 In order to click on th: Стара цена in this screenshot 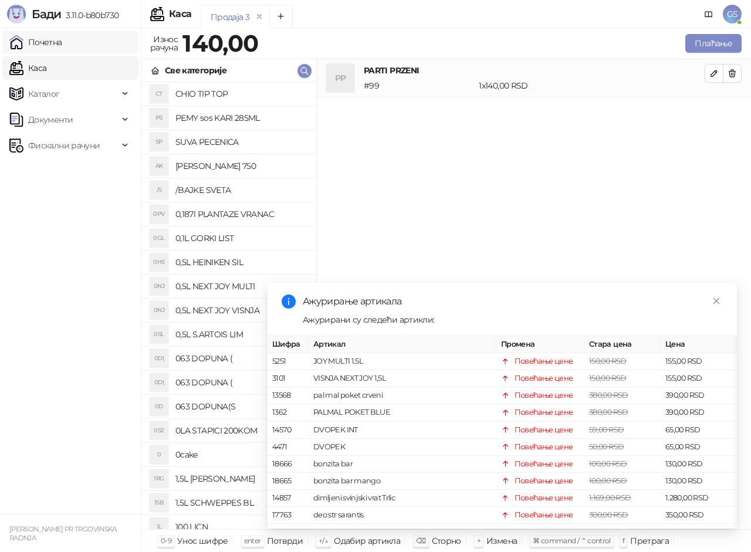, I will do `click(622, 344)`.